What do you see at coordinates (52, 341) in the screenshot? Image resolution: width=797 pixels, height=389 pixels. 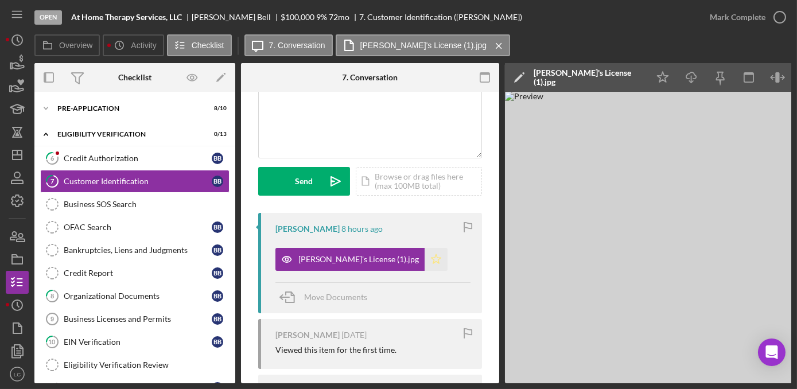 I see `tspan: 10` at bounding box center [52, 341].